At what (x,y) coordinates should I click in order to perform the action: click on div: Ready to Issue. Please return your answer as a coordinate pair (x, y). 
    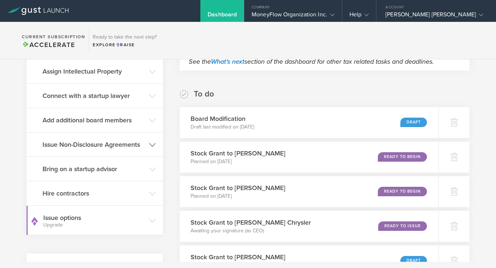
    Looking at the image, I should click on (402, 226).